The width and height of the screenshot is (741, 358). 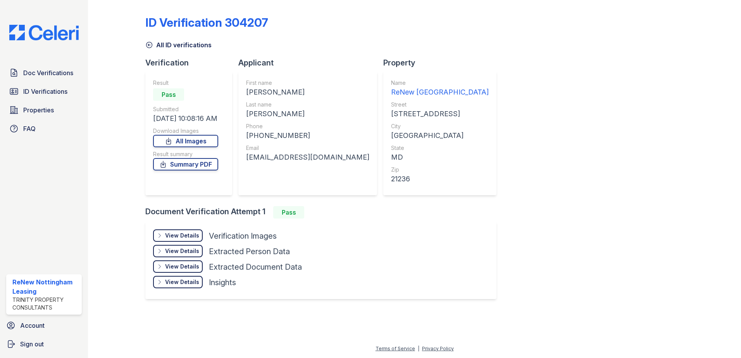 I want to click on span: FAQ, so click(x=29, y=129).